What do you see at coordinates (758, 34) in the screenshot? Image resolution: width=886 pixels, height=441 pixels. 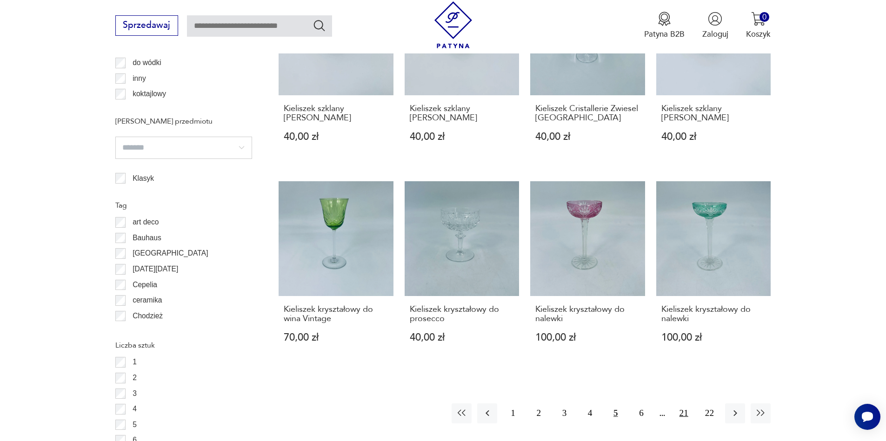 I see `p: Koszyk` at bounding box center [758, 34].